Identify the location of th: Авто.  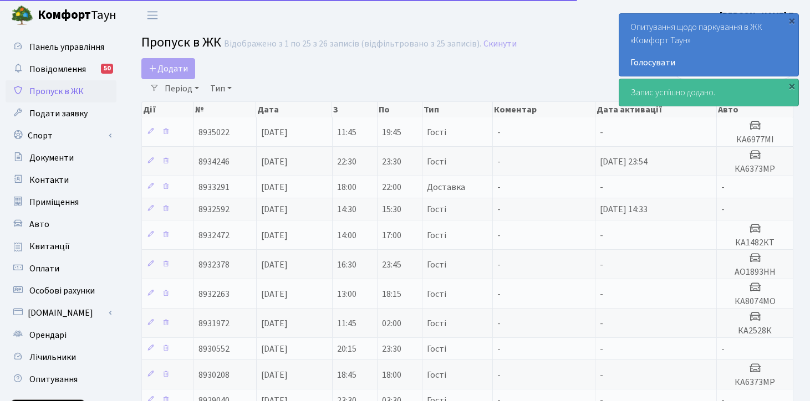
(755, 110).